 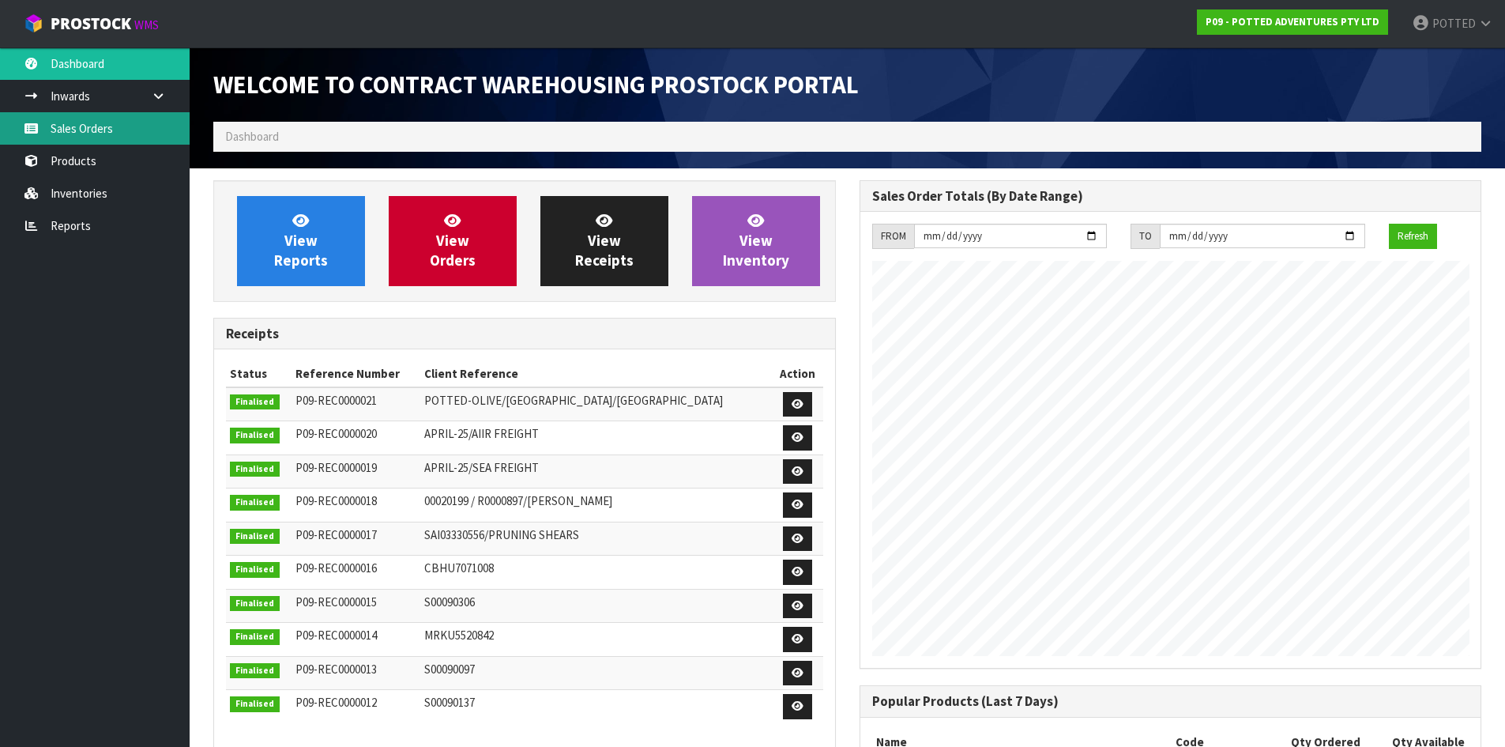 What do you see at coordinates (525, 333) in the screenshot?
I see `h3: Receipts` at bounding box center [525, 333].